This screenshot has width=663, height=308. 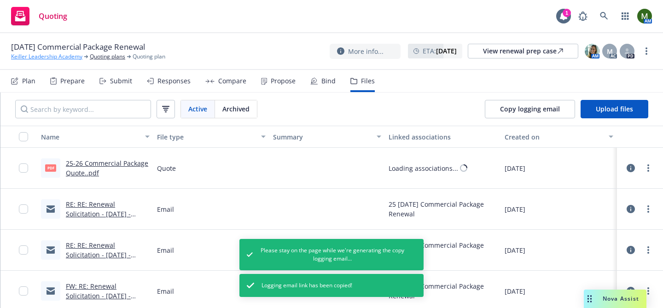 I want to click on span: pdf, so click(x=51, y=168).